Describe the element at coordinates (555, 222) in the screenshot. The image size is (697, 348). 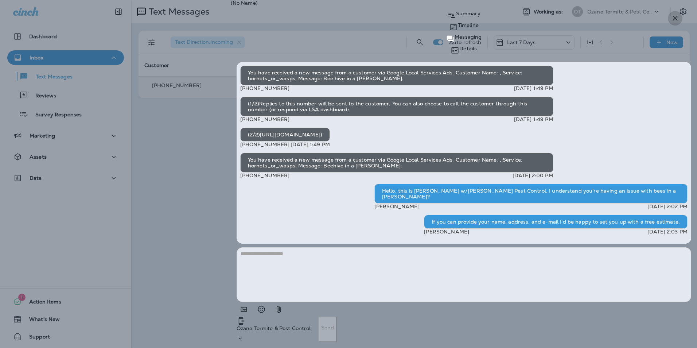
I see `div: If you can provide your name, address, and e-mail I'd be happy to set you up with a free estimate.` at that location.